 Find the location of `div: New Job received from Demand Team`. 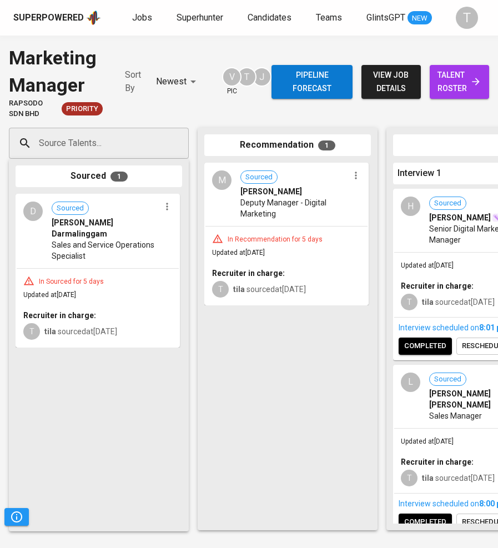

div: New Job received from Demand Team is located at coordinates (82, 109).